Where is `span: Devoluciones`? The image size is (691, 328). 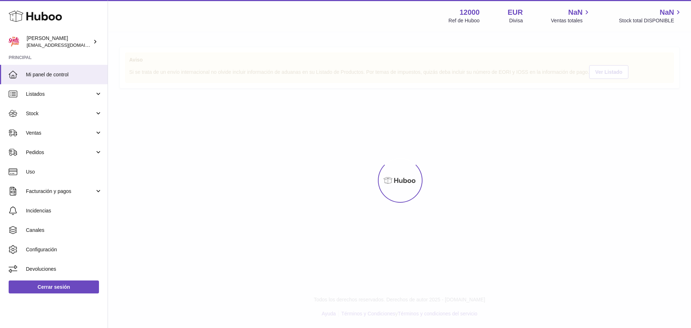
span: Devoluciones is located at coordinates (64, 269).